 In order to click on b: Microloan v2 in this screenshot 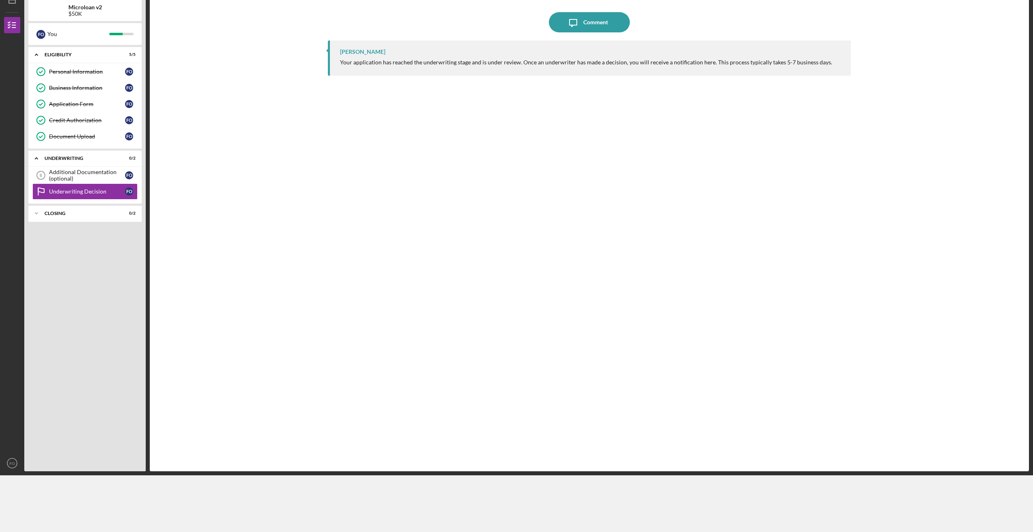, I will do `click(85, 7)`.